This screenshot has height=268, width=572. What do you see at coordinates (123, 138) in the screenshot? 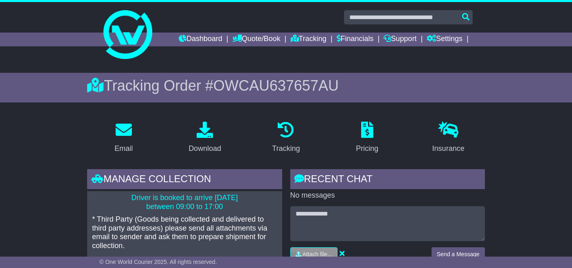
I see `a: Email` at bounding box center [123, 138].